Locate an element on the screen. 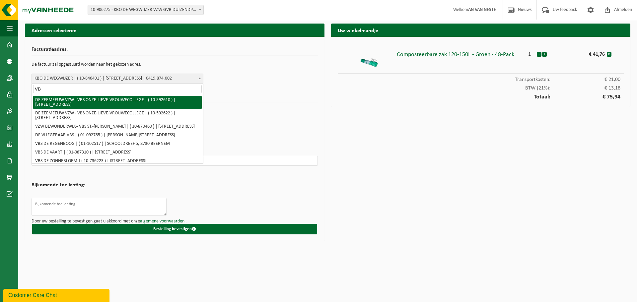  span: € 75,94 is located at coordinates (585, 97).